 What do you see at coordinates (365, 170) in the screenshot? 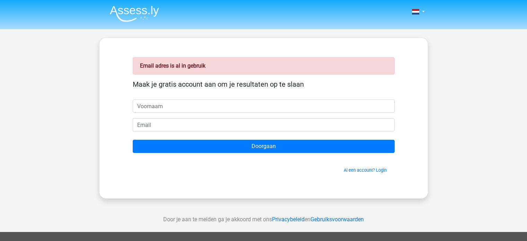
I see `a: Al een account? Login` at bounding box center [365, 170].